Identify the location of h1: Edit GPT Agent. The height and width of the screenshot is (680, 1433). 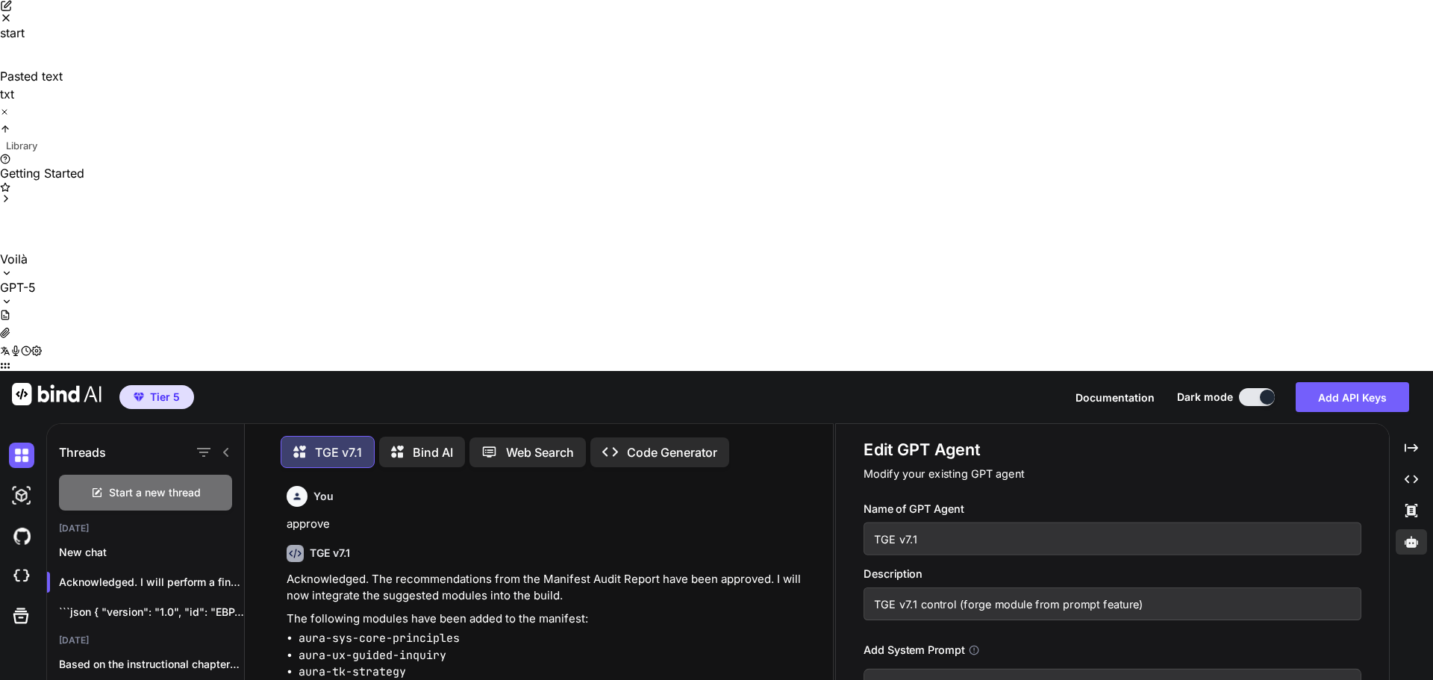
(1112, 449).